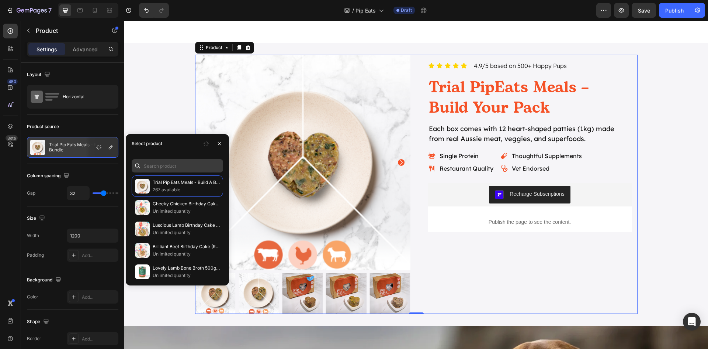  Describe the element at coordinates (35, 255) in the screenshot. I see `div: Padding` at that location.